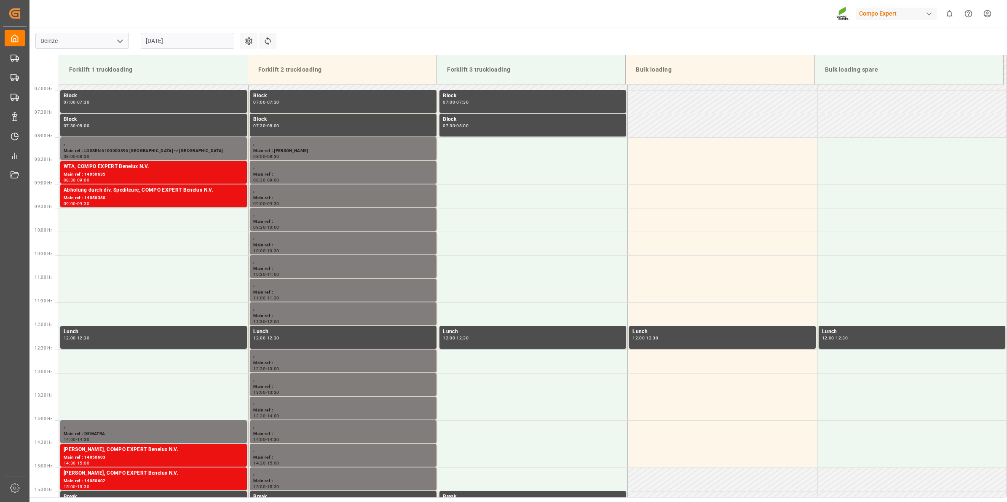  What do you see at coordinates (82, 41) in the screenshot?
I see `input: Type to search/select` at bounding box center [82, 41].